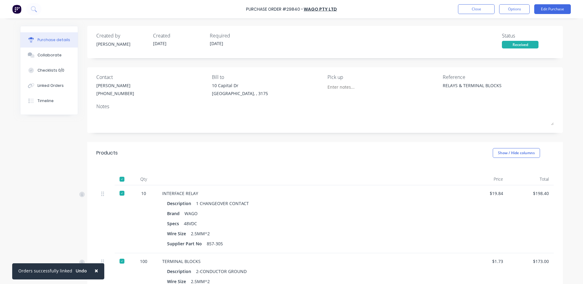 This screenshot has width=583, height=284. Describe the element at coordinates (122, 36) in the screenshot. I see `div: Created by` at that location.